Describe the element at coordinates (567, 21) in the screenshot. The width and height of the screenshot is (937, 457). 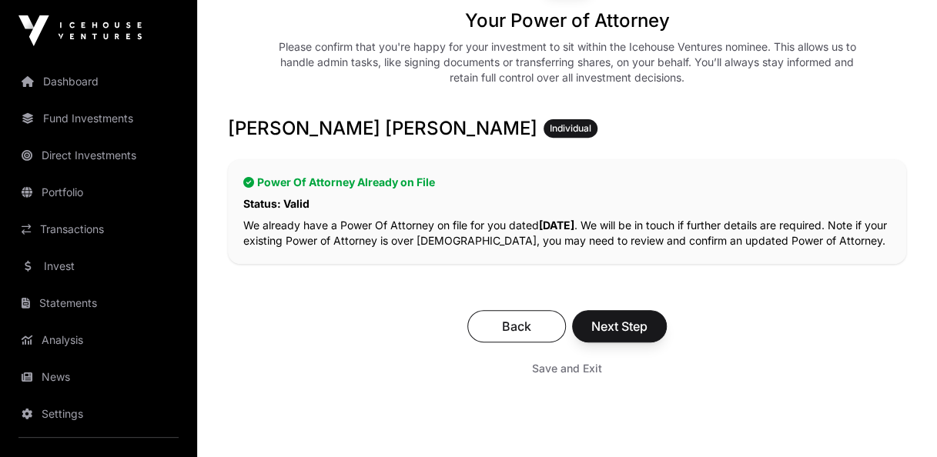
I see `h1: Your Power of Attorney` at that location.